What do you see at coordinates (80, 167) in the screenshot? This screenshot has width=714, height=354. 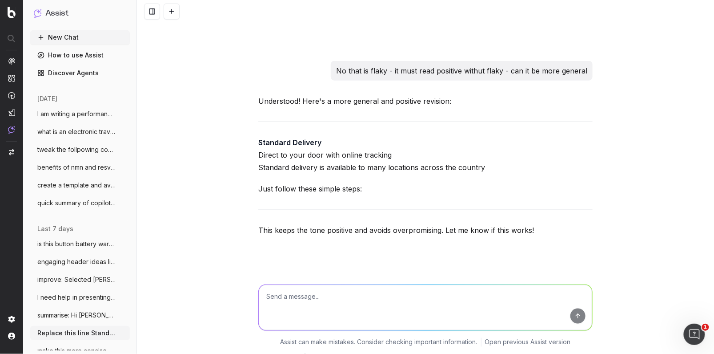 I see `button: benefits of nmn and resveratrol for 53 y` at bounding box center [80, 167].